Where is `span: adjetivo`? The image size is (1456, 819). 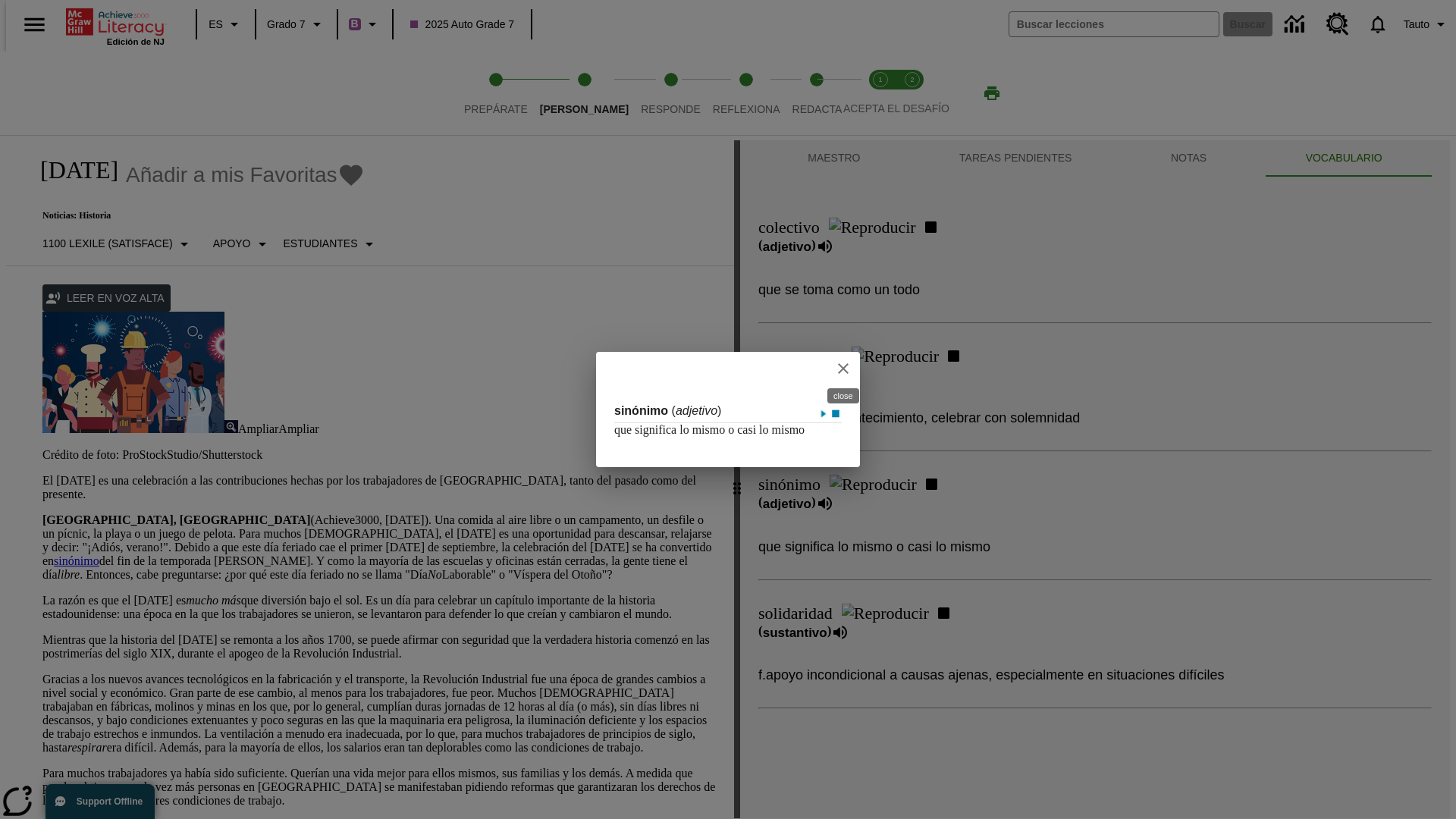
span: adjetivo is located at coordinates (697, 410).